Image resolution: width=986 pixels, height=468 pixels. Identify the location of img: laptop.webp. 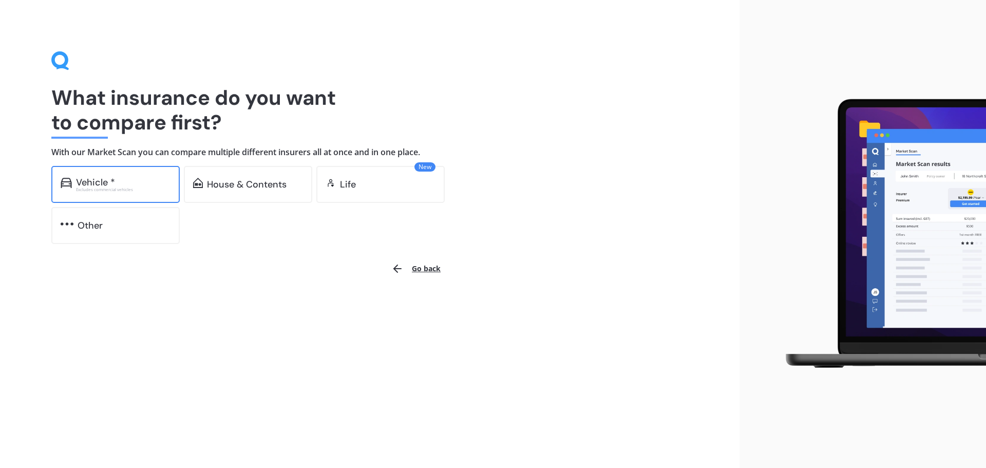
(878, 234).